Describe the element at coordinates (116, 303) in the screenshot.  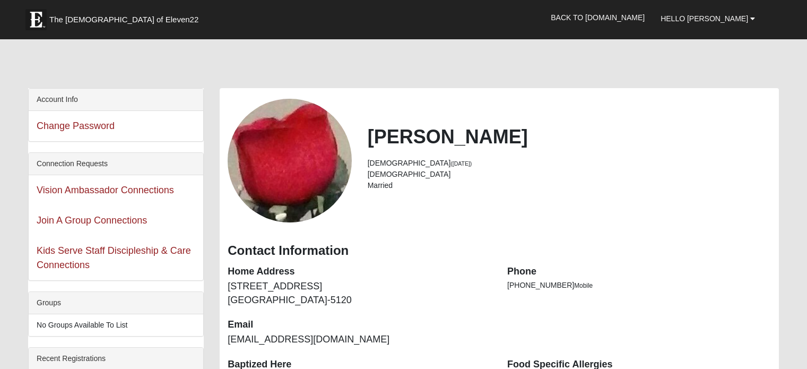
I see `div: Groups` at that location.